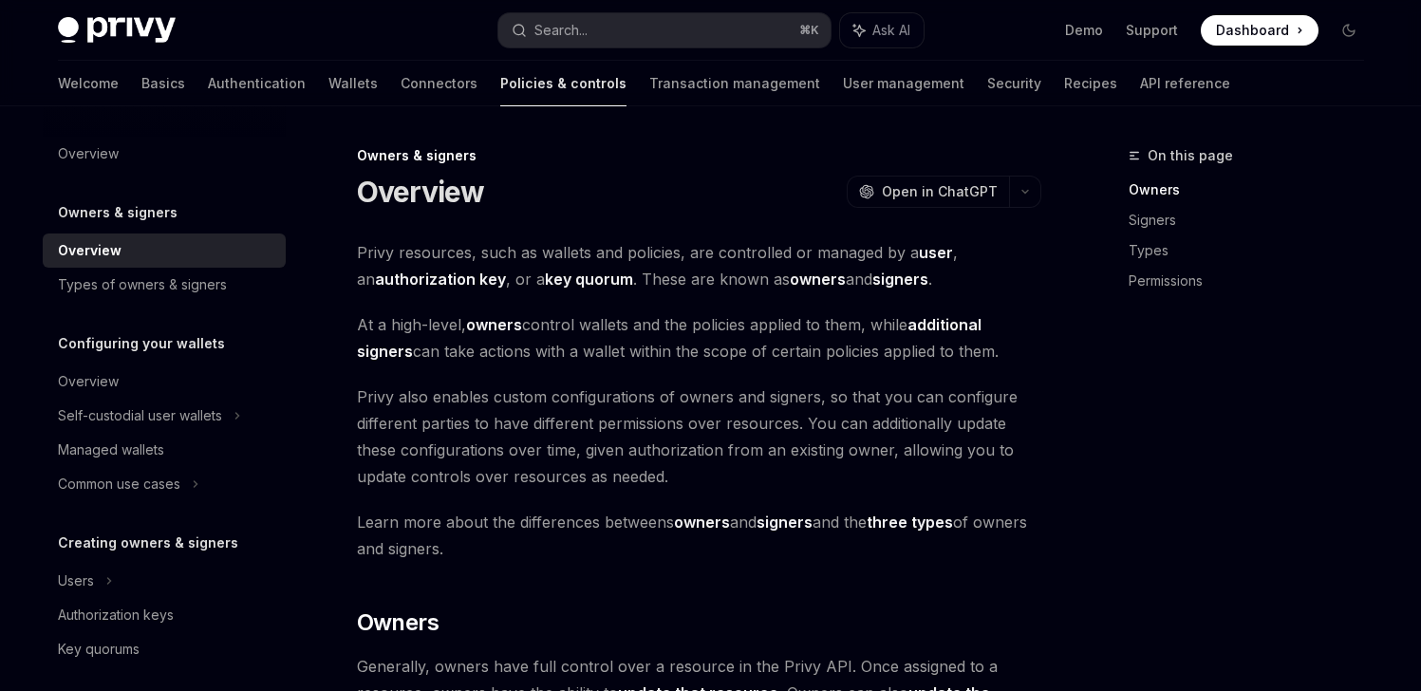 The height and width of the screenshot is (691, 1421). What do you see at coordinates (909, 522) in the screenshot?
I see `a: three types` at bounding box center [909, 522].